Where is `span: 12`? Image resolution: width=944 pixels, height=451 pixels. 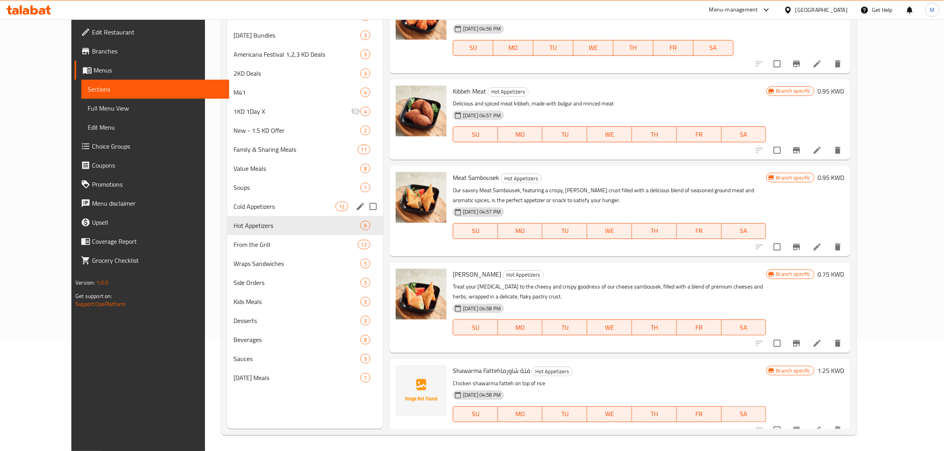 span: 12 is located at coordinates (342, 207).